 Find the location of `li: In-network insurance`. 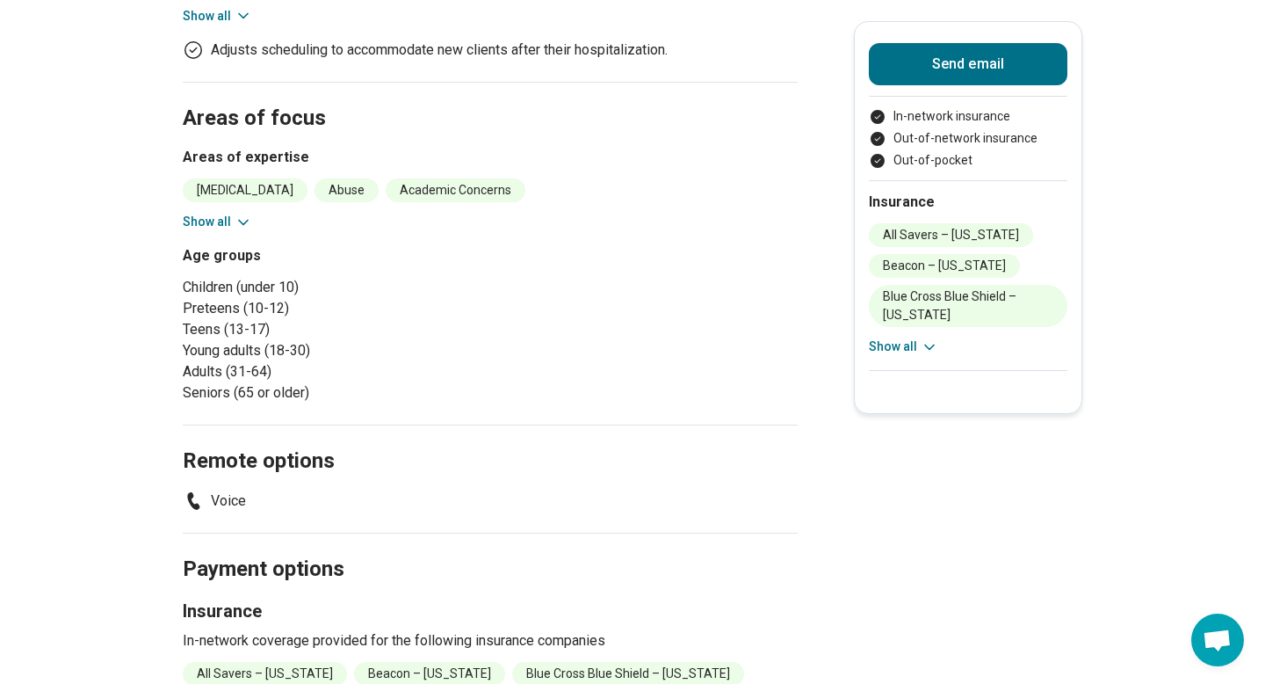

li: In-network insurance is located at coordinates (968, 116).